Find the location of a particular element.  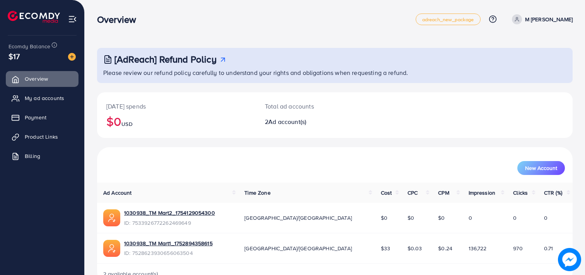

span: $17 is located at coordinates (14, 56).